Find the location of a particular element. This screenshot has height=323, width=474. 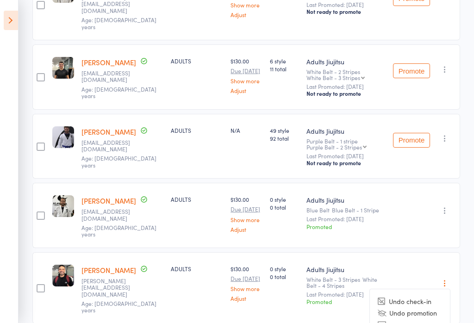

div: N/A is located at coordinates (246, 130).